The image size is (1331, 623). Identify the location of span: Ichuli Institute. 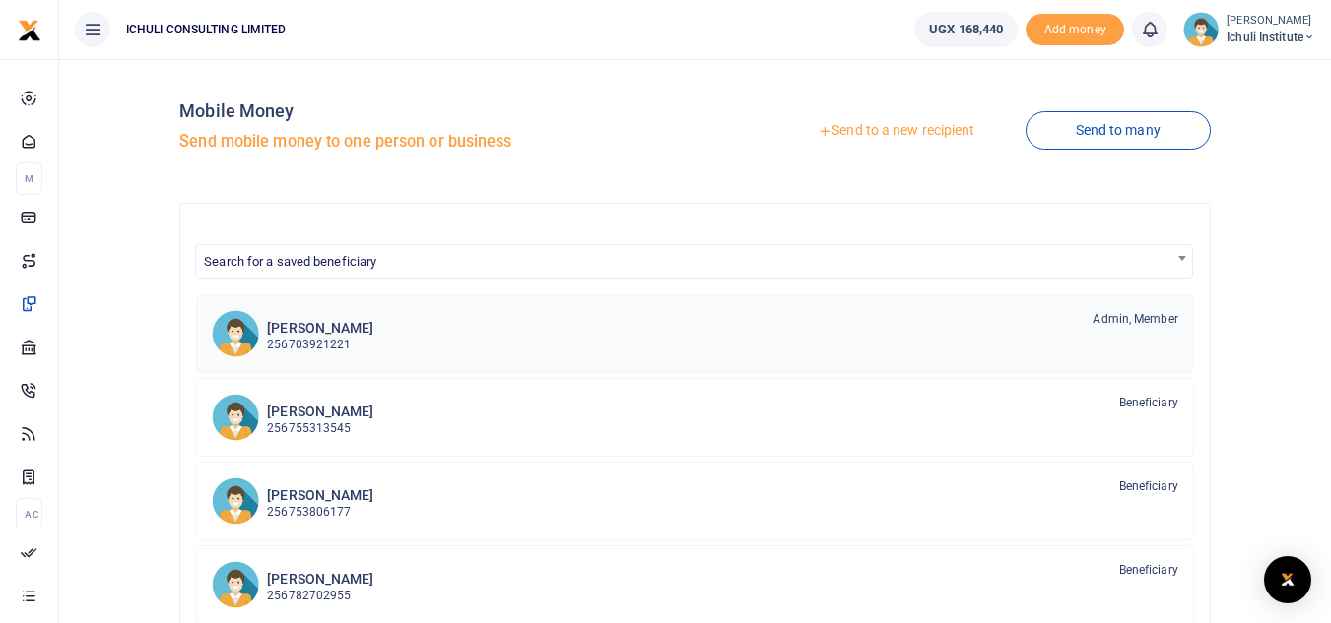
(1270, 37).